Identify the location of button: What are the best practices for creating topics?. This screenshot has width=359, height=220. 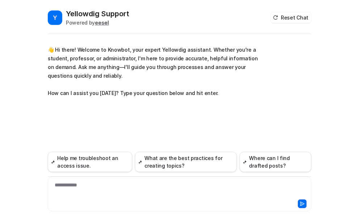
(186, 162).